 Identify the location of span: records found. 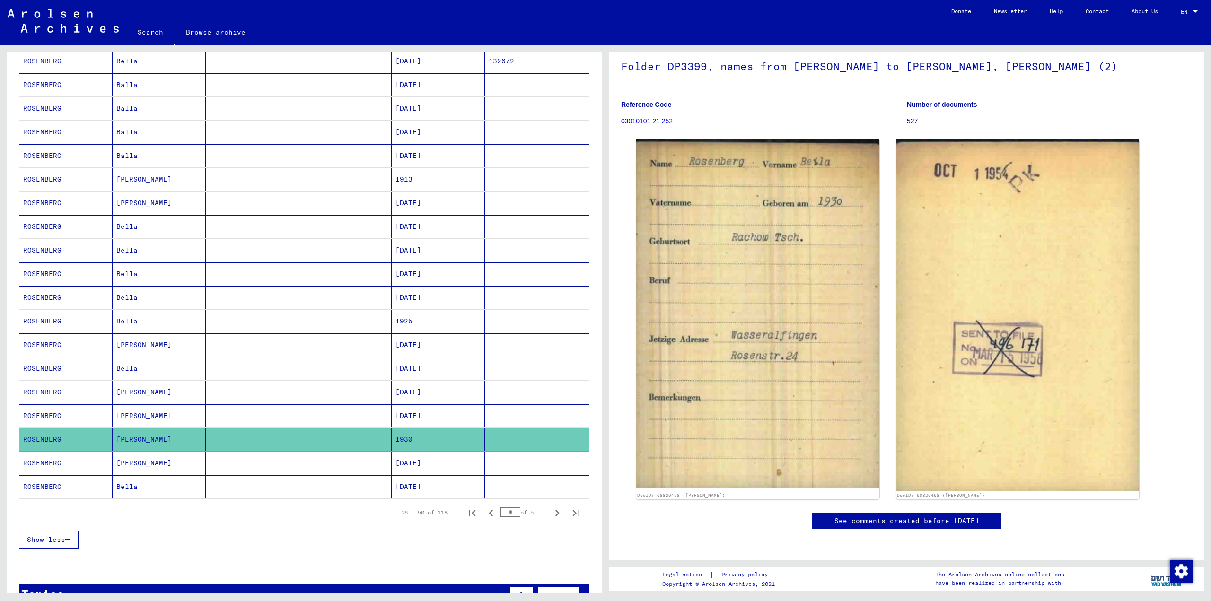
(289, 596).